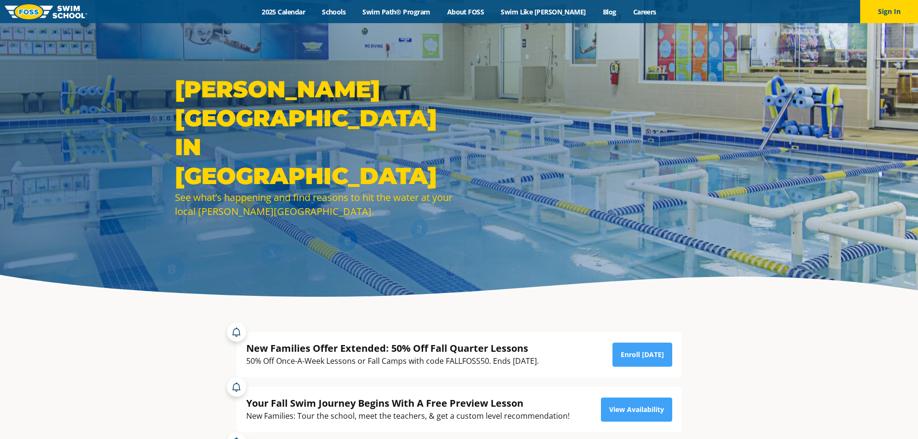 The image size is (918, 439). Describe the element at coordinates (465, 12) in the screenshot. I see `a: About FOSS` at that location.